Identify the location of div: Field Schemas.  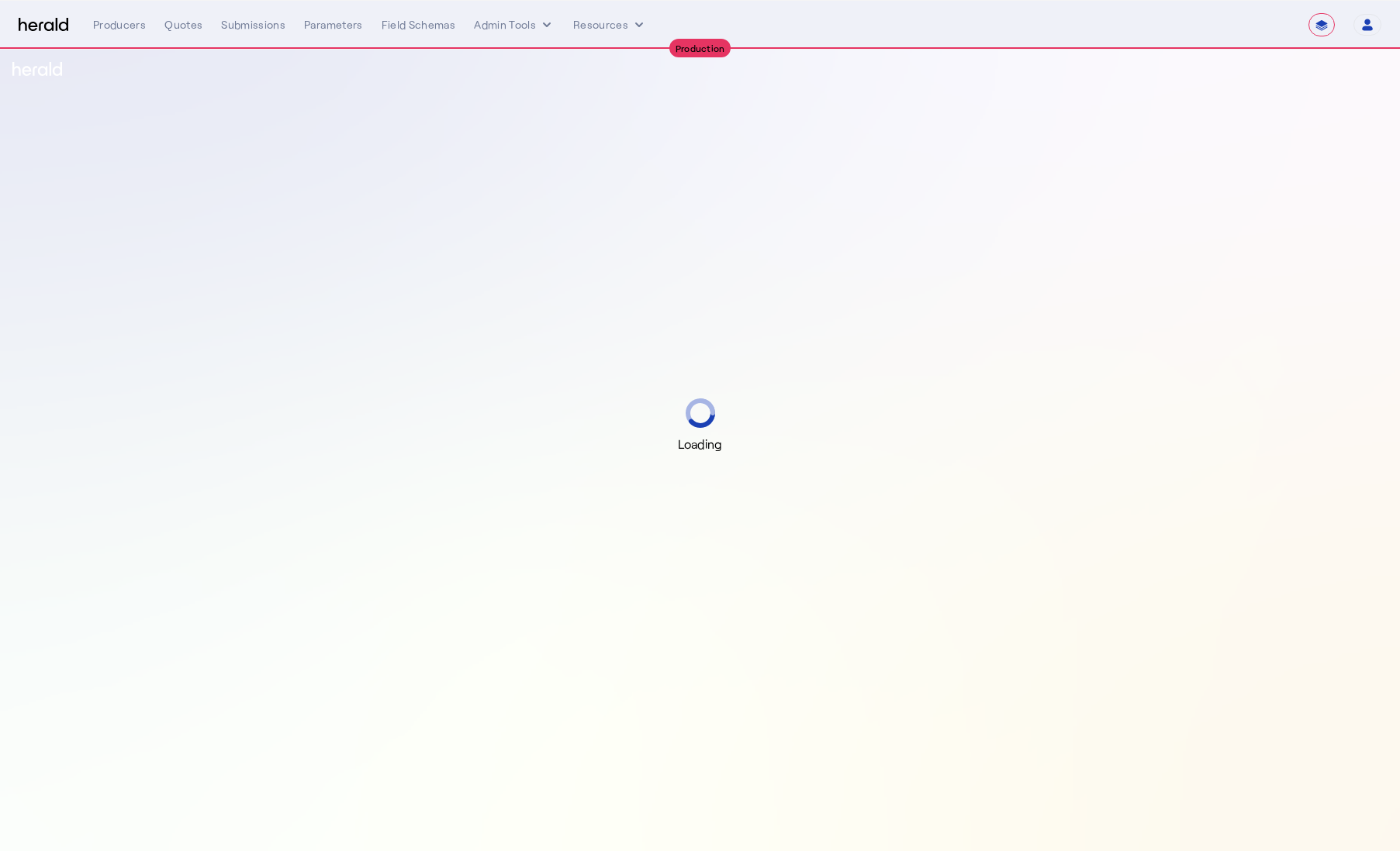
(419, 24).